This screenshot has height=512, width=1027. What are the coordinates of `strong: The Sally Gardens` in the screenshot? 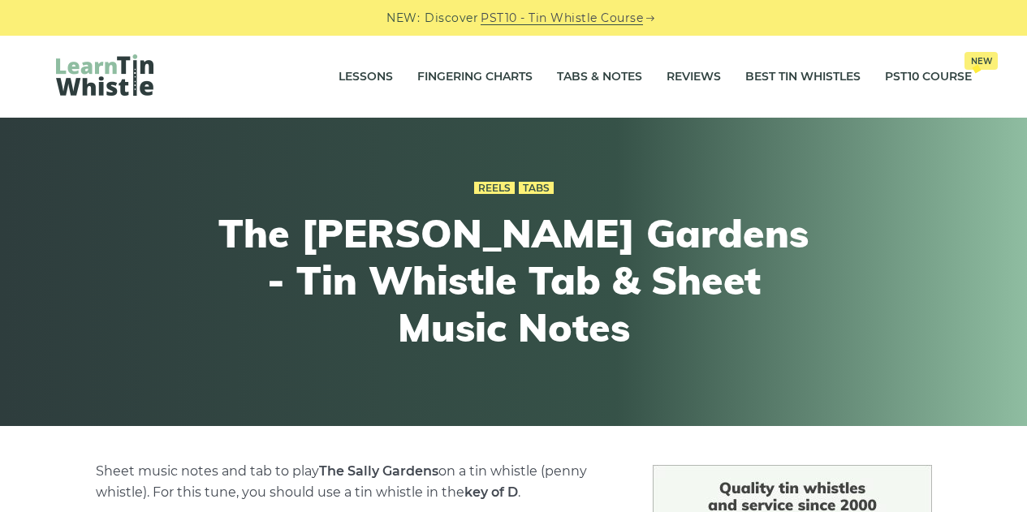 It's located at (378, 471).